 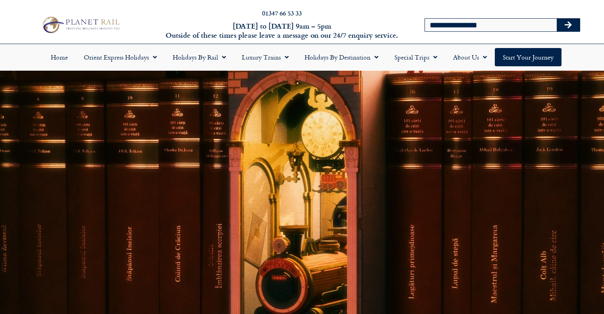 I want to click on a: Home, so click(x=59, y=57).